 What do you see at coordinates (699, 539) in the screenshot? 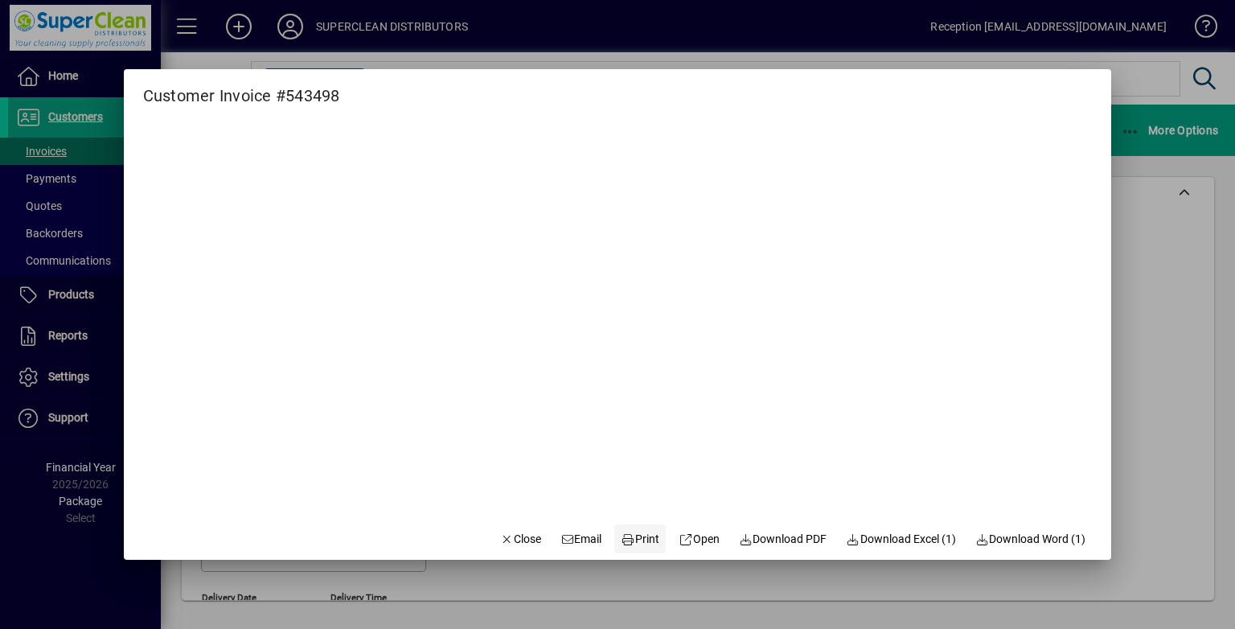
I see `a: Open` at bounding box center [699, 539].